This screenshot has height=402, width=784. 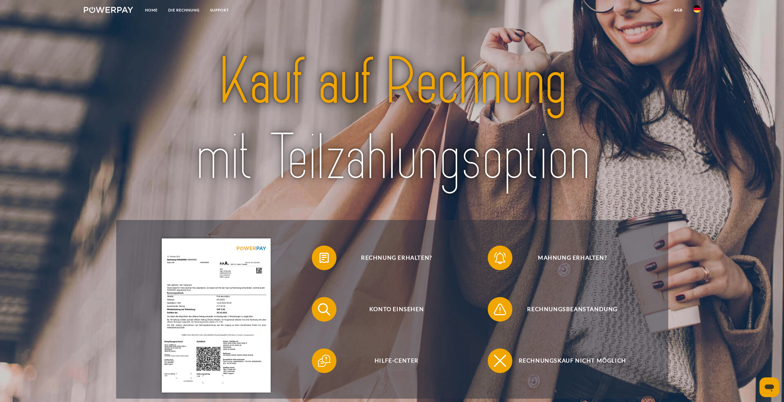 What do you see at coordinates (568, 309) in the screenshot?
I see `button: Rechnungsbeanstandung` at bounding box center [568, 309].